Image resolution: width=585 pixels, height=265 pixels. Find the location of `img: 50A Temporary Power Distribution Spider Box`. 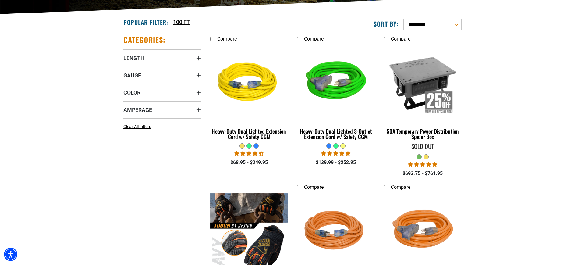

img: 50A Temporary Power Distribution Spider Box is located at coordinates (422, 83).